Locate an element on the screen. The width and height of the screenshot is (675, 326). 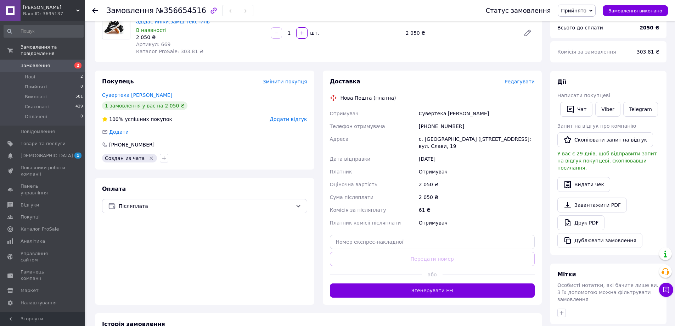
input: Номер експрес-накладної is located at coordinates (432, 242).